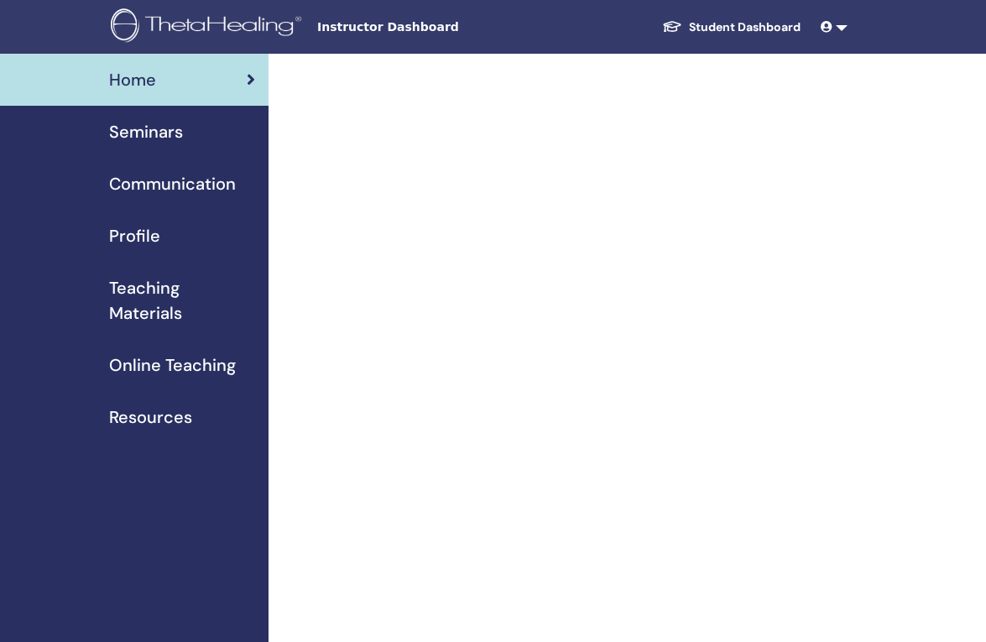 The width and height of the screenshot is (986, 642). I want to click on img: logo.png, so click(209, 27).